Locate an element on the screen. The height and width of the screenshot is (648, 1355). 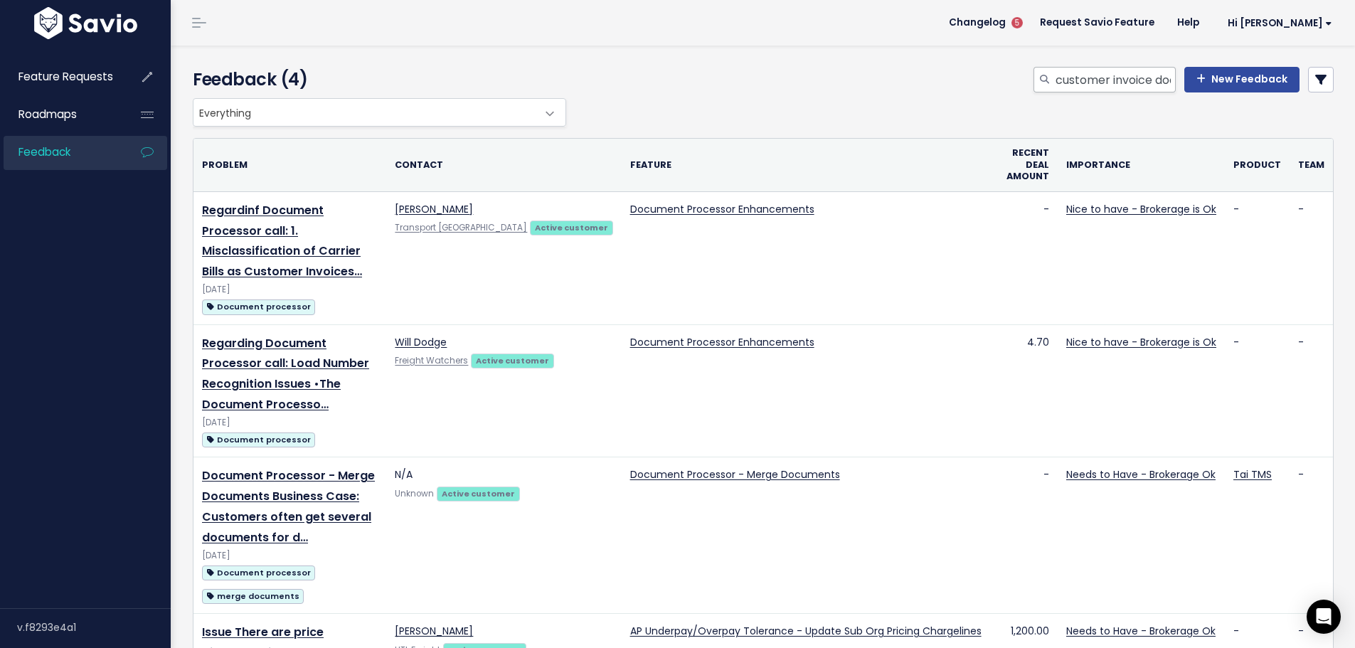
a: Roadmaps is located at coordinates (60, 115).